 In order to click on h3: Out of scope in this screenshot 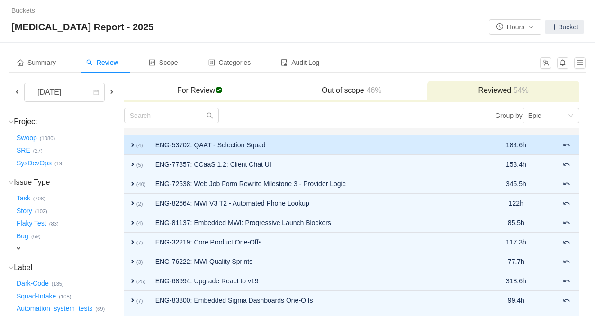, I will do `click(351, 90)`.